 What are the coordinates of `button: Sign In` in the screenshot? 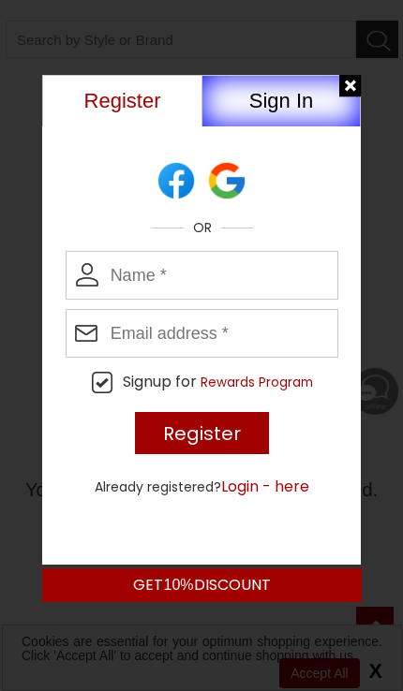 It's located at (281, 100).